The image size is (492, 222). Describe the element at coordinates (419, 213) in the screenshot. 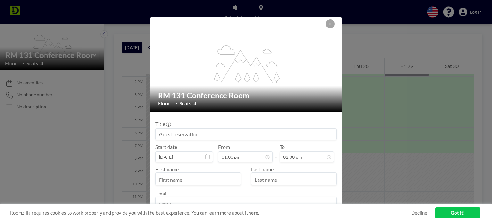

I see `a: Decline` at that location.